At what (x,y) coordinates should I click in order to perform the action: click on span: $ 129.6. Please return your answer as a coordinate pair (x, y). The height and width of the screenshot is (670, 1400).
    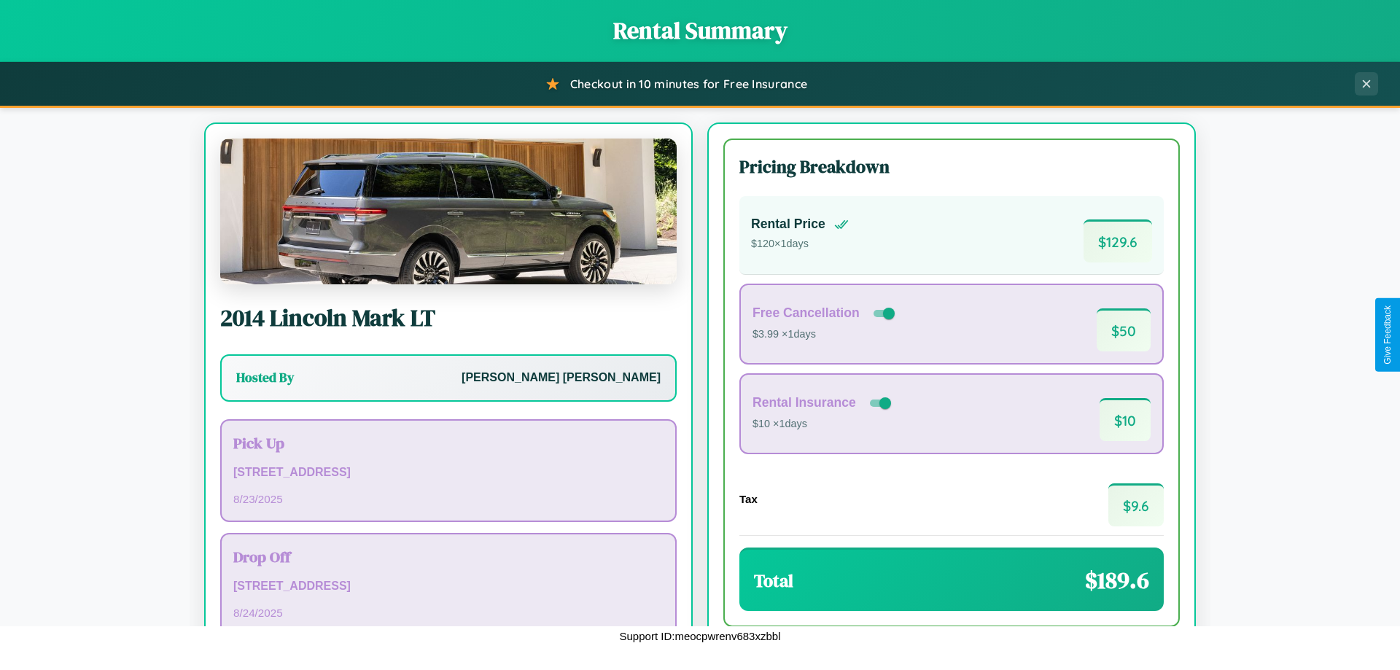
    Looking at the image, I should click on (1117, 241).